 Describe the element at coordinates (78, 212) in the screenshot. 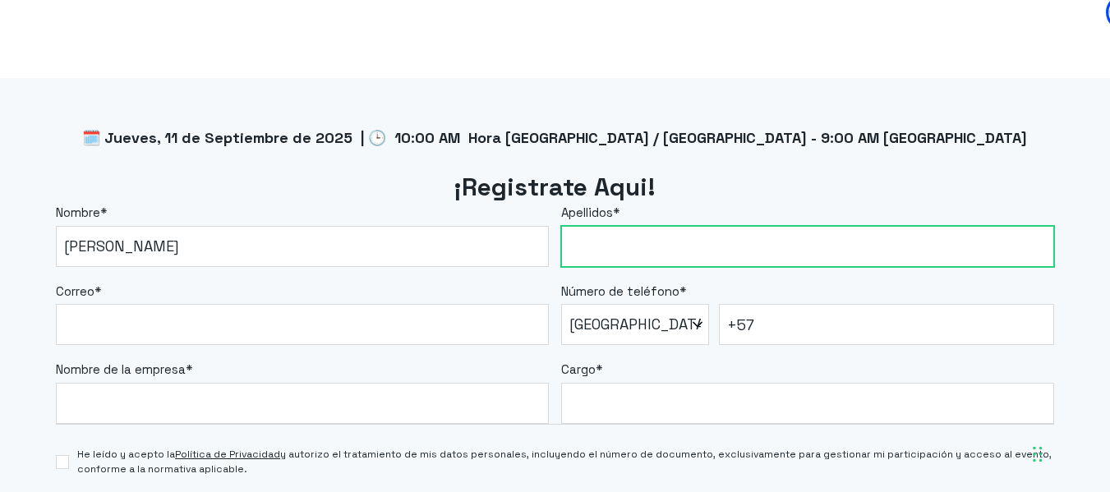

I see `span: Nombre` at that location.